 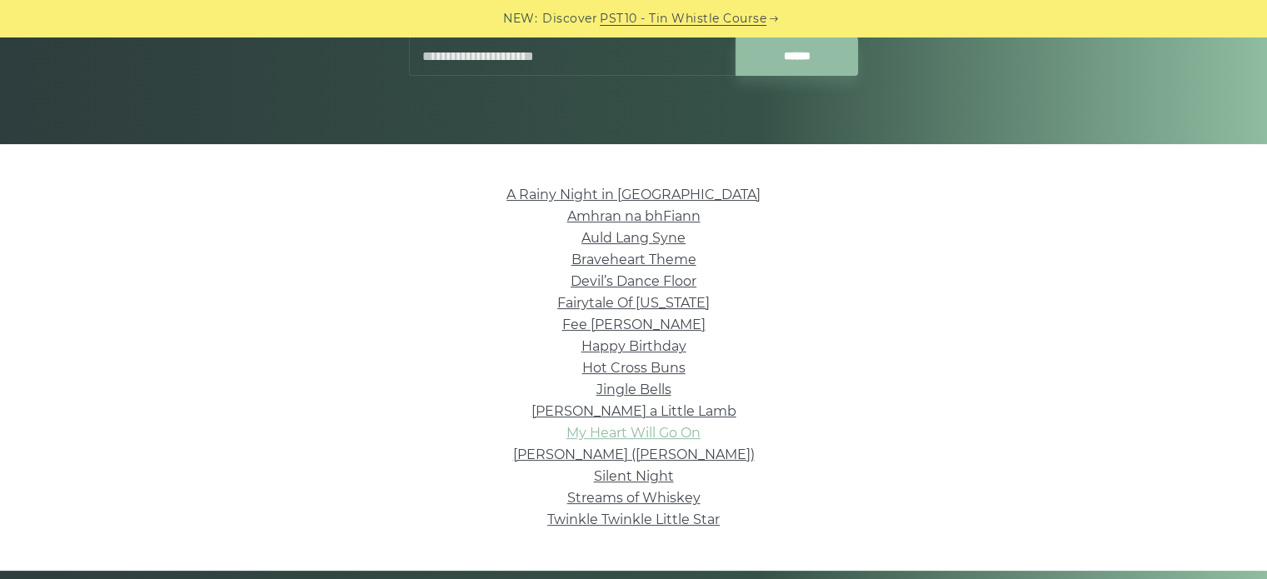 What do you see at coordinates (520, 18) in the screenshot?
I see `span: NEW:` at bounding box center [520, 18].